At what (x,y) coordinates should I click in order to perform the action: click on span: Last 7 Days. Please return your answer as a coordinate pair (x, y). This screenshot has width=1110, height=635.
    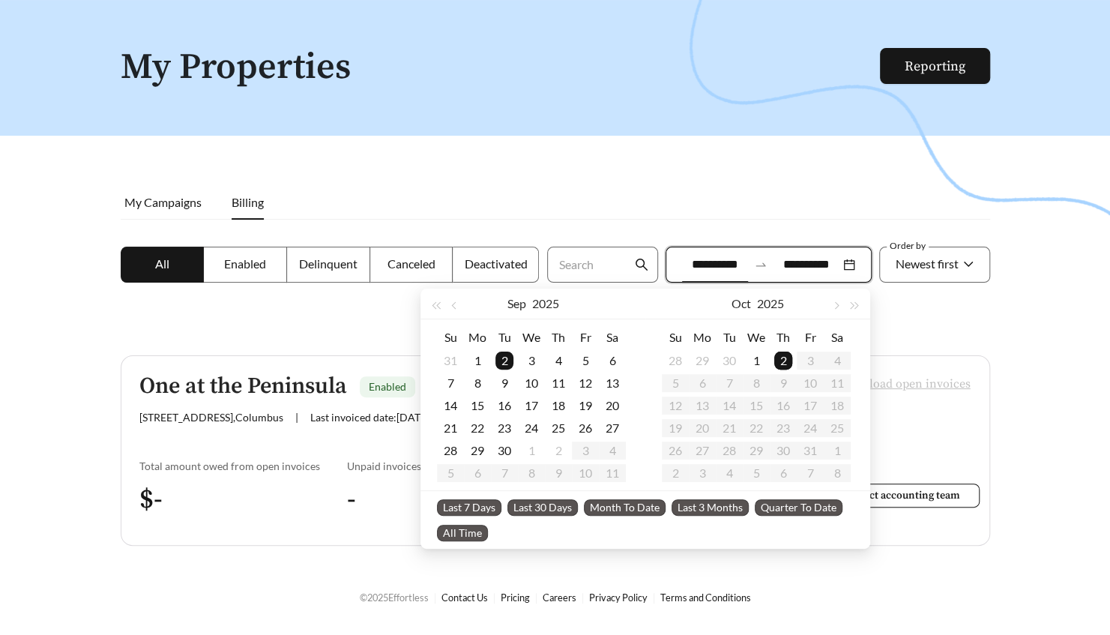
    Looking at the image, I should click on (469, 507).